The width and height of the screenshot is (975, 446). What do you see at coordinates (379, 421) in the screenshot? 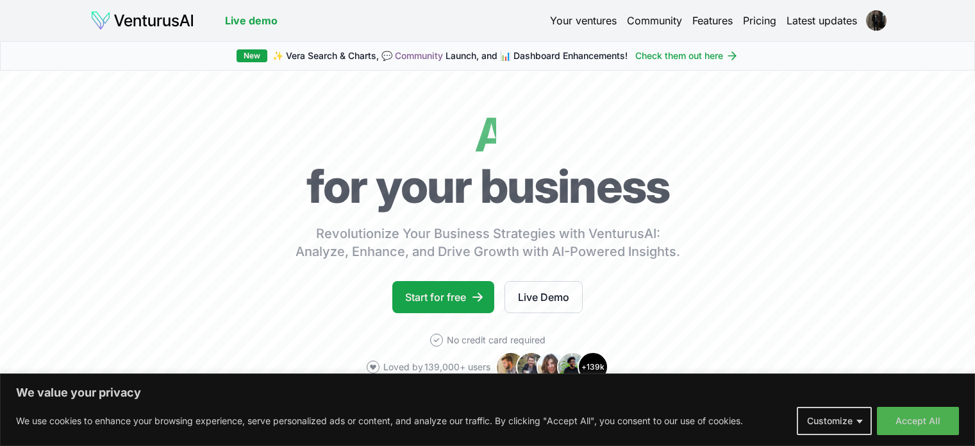
I see `p: We use cookies to enhance your browsing experience, serve personalized ads or content, and analyz...` at bounding box center [379, 421].